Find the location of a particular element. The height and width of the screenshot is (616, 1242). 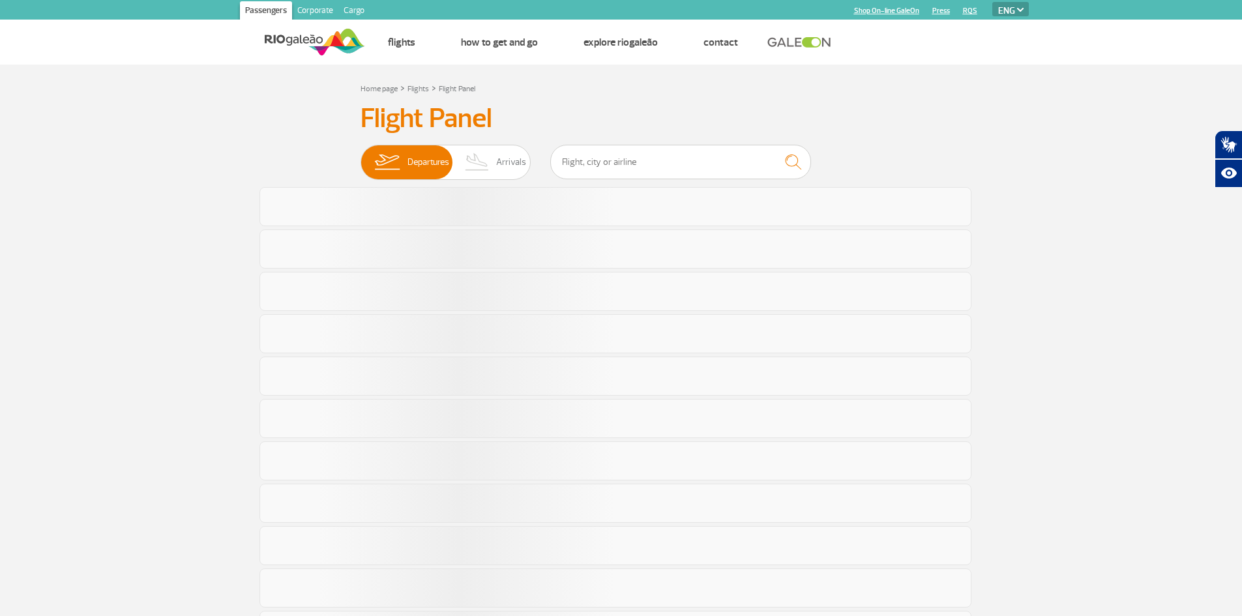

a: Corporate is located at coordinates (315, 12).